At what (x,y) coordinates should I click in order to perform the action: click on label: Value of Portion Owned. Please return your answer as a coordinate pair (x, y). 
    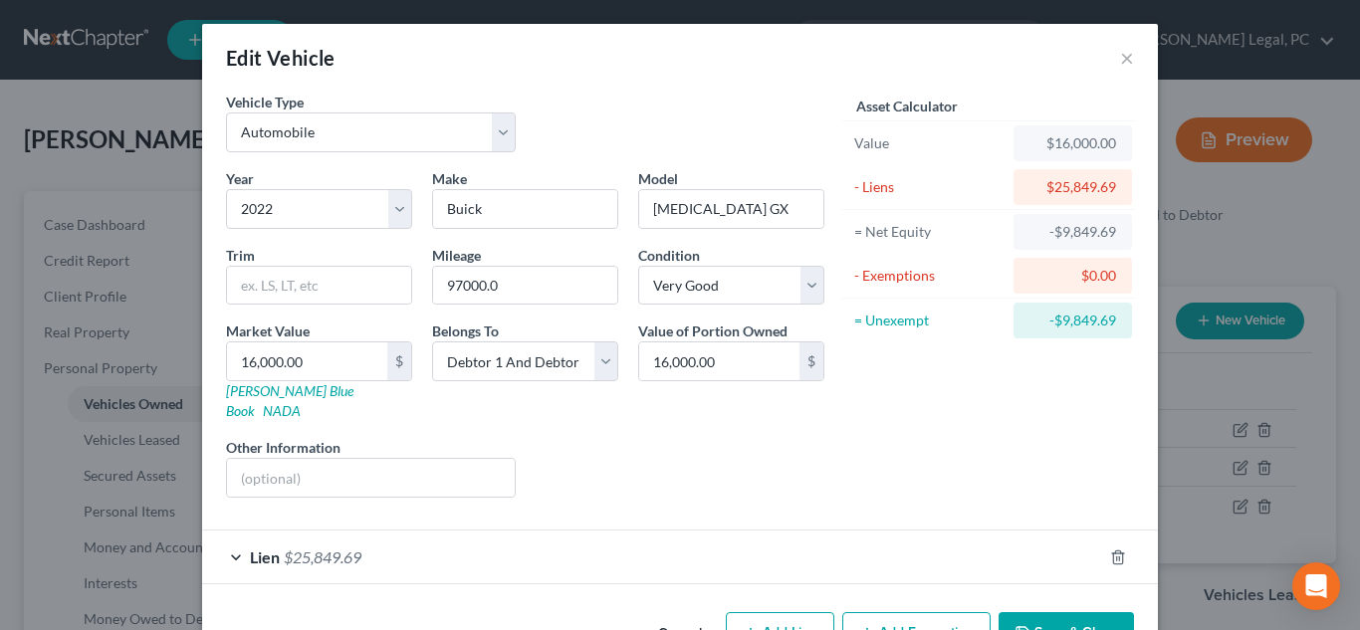
    Looking at the image, I should click on (713, 330).